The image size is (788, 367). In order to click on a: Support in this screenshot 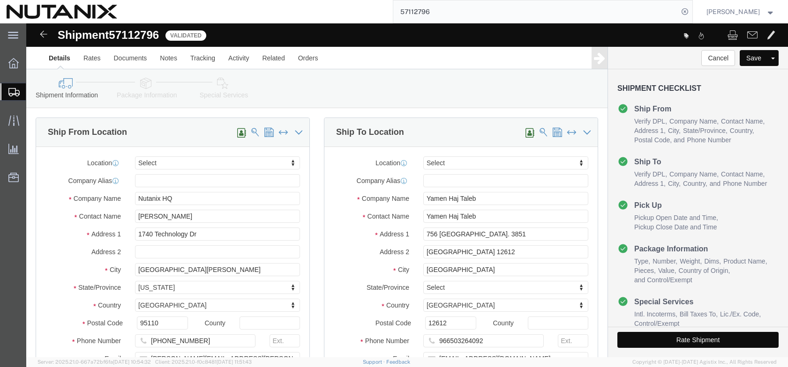, I will do `click(374, 362)`.